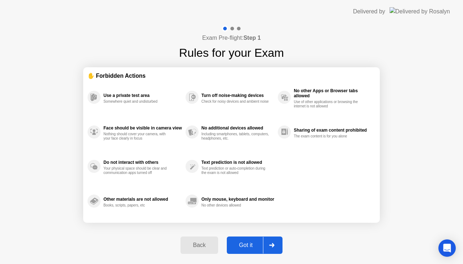 This screenshot has height=264, width=463. I want to click on h4: Exam Pre-flight:, so click(231, 38).